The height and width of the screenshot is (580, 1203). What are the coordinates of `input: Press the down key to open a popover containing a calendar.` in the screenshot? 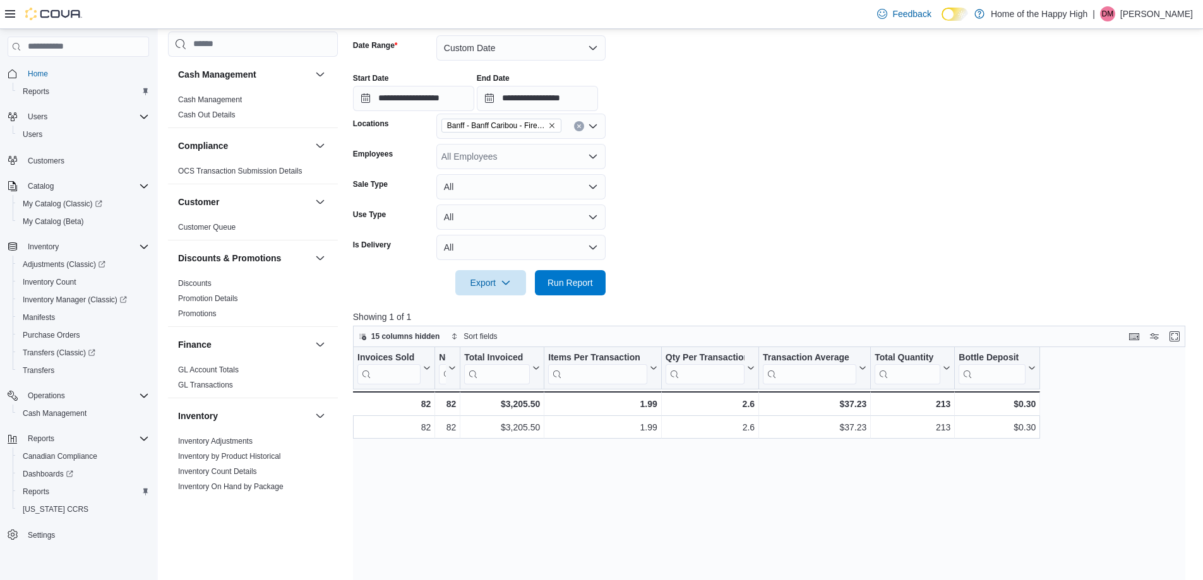 It's located at (414, 99).